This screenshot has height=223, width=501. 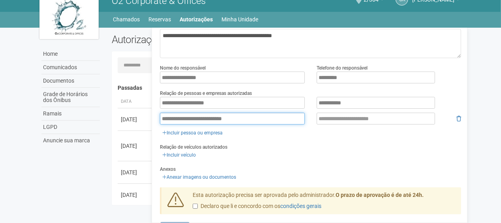 What do you see at coordinates (71, 68) in the screenshot?
I see `a: Comunicados` at bounding box center [71, 68].